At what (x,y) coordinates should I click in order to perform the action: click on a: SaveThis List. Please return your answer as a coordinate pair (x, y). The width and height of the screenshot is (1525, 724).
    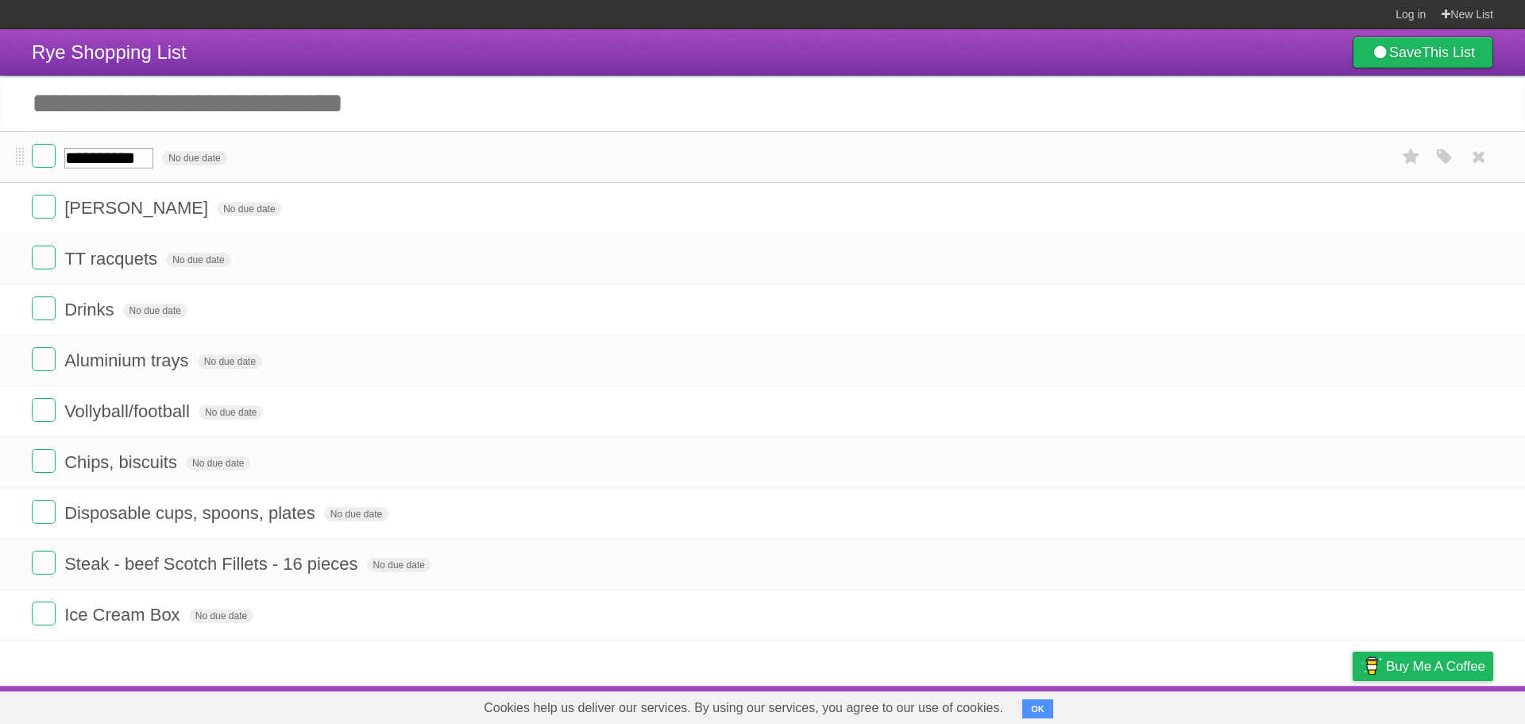
    Looking at the image, I should click on (1423, 52).